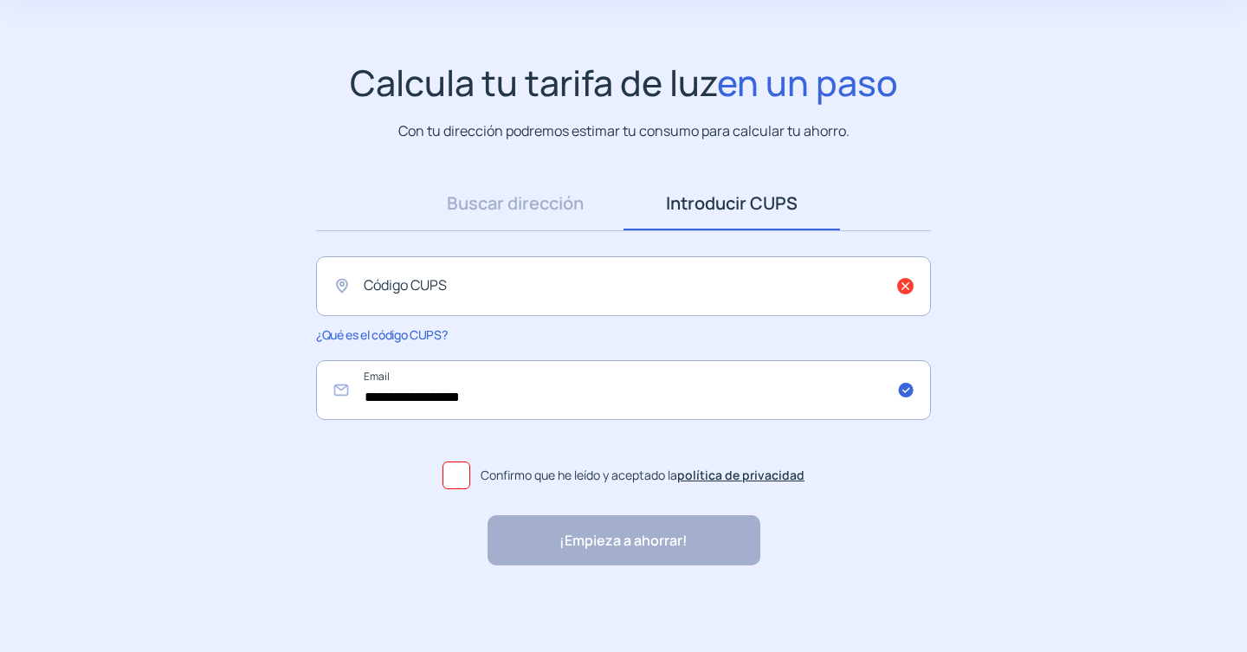  I want to click on a: Introducir CUPS, so click(732, 203).